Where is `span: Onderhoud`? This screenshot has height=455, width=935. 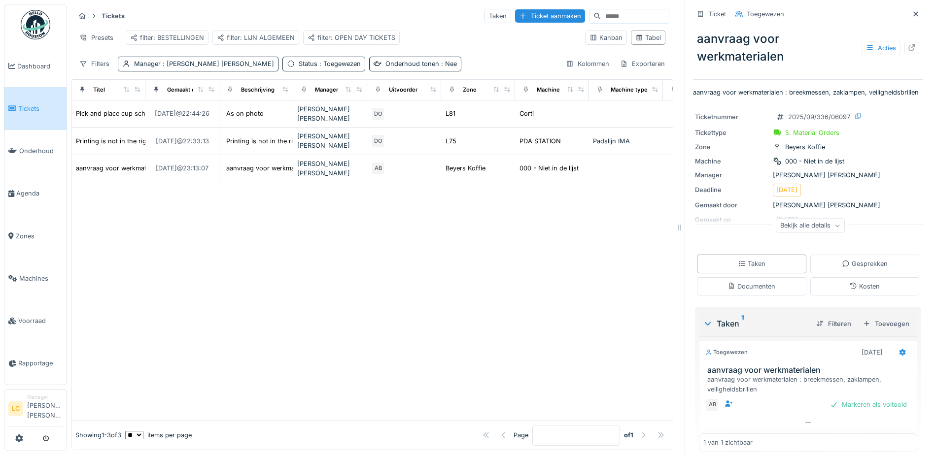 span: Onderhoud is located at coordinates (41, 151).